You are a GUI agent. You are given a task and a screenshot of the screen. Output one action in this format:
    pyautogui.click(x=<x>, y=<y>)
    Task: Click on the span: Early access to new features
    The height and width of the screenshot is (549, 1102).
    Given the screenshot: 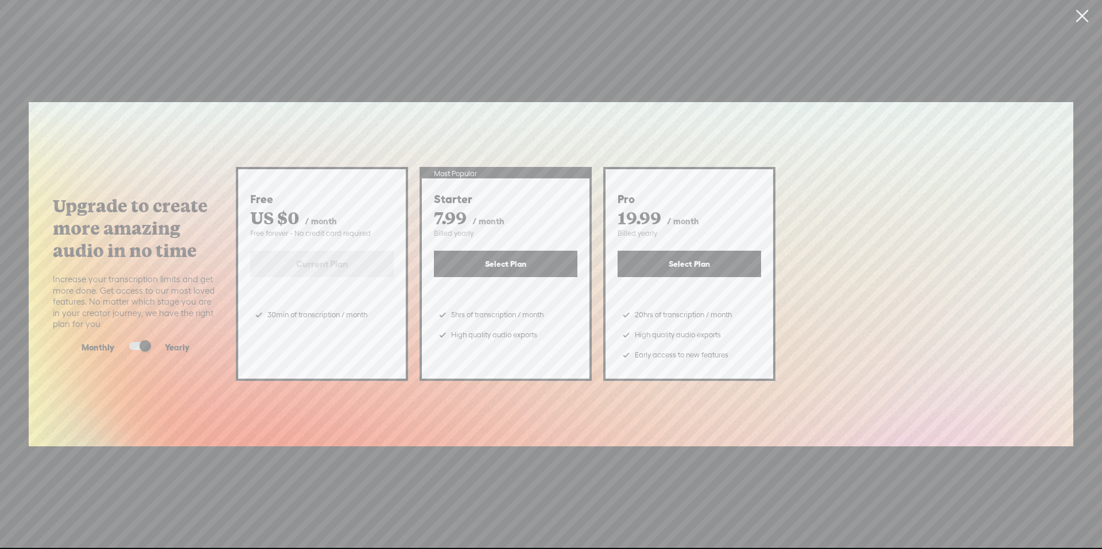 What is the action you would take?
    pyautogui.click(x=681, y=355)
    